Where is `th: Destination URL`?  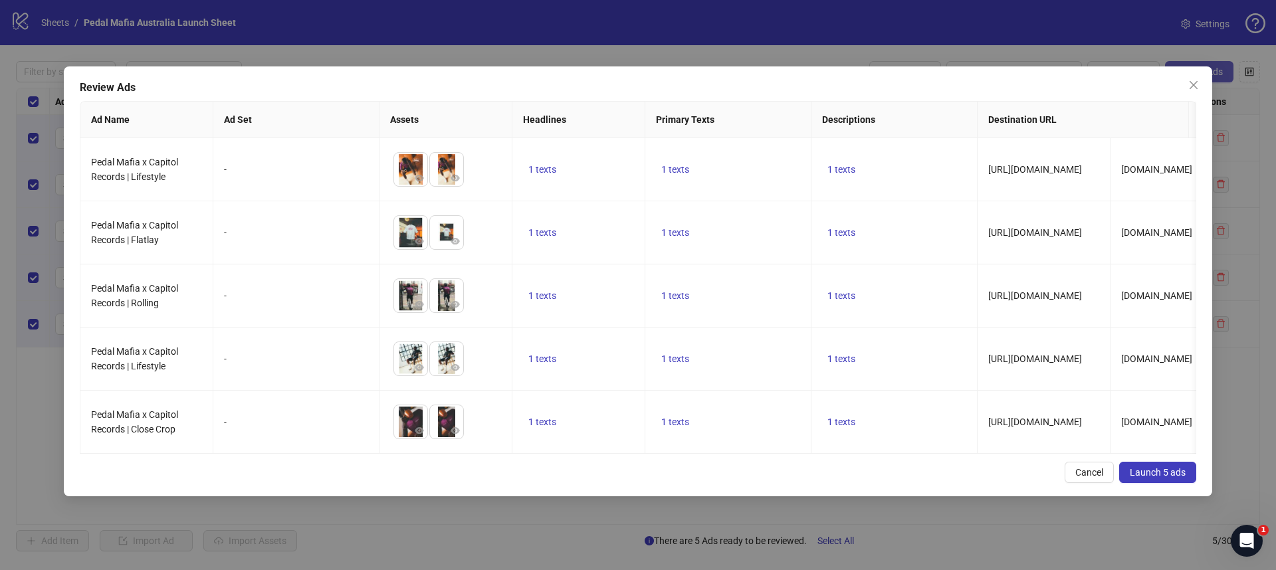
th: Destination URL is located at coordinates (1083, 120).